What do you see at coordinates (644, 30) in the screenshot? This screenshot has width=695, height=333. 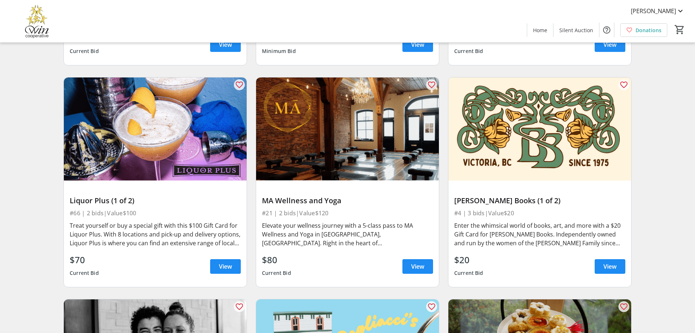 I see `a: Donations` at bounding box center [644, 30].